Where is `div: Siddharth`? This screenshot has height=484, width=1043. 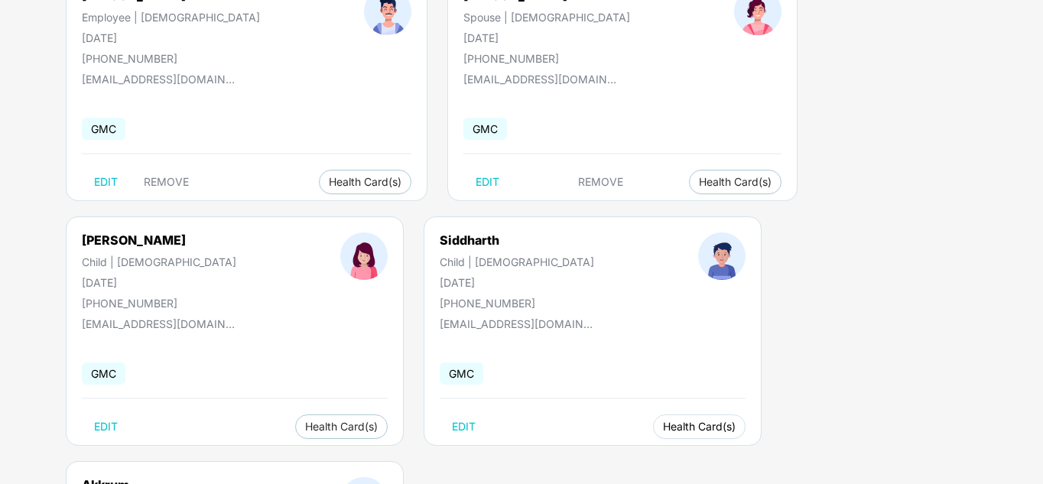
div: Siddharth is located at coordinates (517, 240).